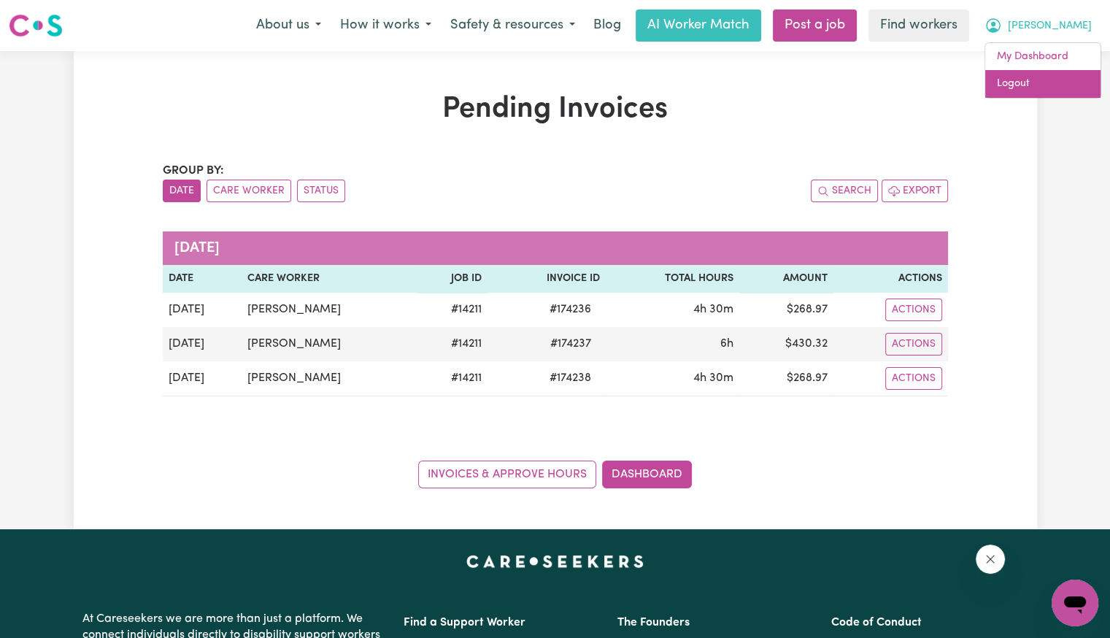 The width and height of the screenshot is (1110, 638). I want to click on span: 6 hours, so click(727, 344).